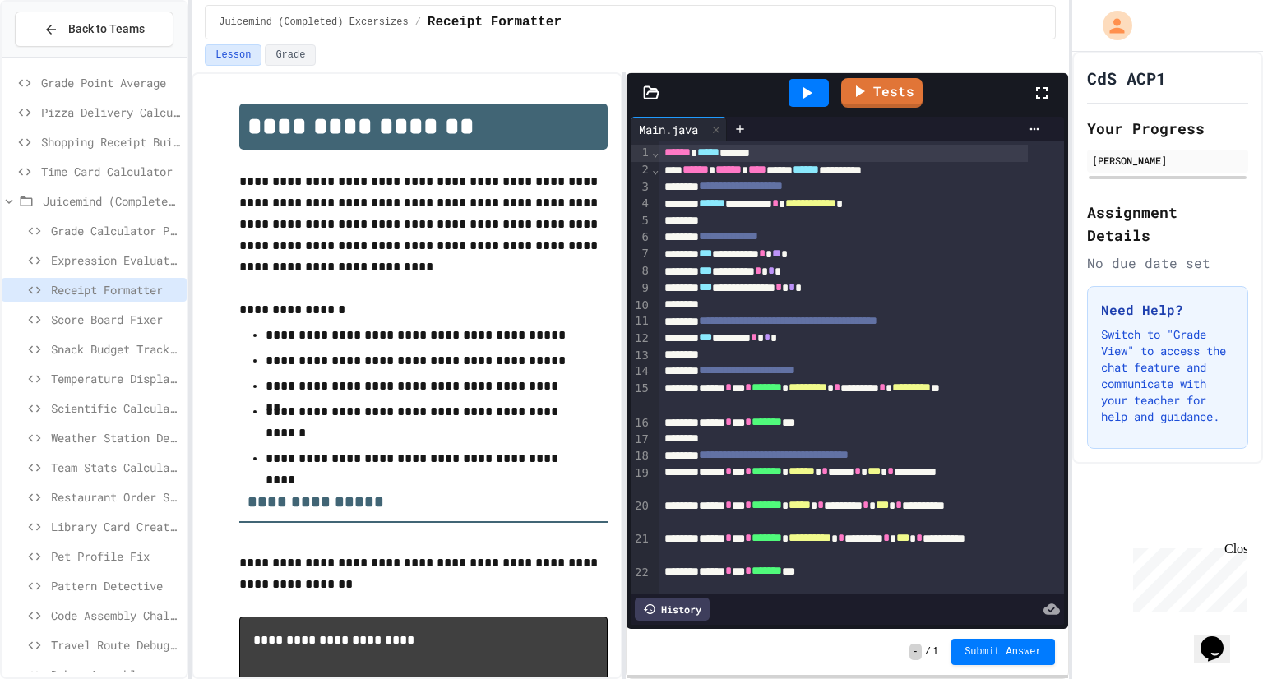 This screenshot has height=679, width=1263. I want to click on button: Grade, so click(290, 55).